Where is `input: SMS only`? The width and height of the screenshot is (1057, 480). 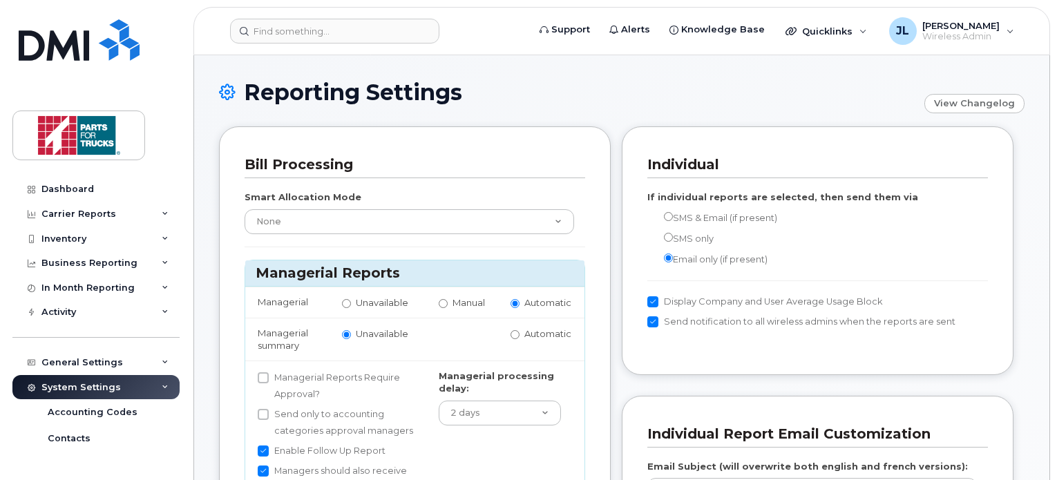 input: SMS only is located at coordinates (668, 237).